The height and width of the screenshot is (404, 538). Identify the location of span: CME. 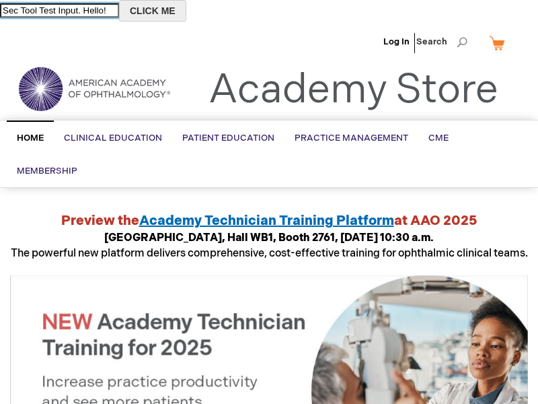
(439, 138).